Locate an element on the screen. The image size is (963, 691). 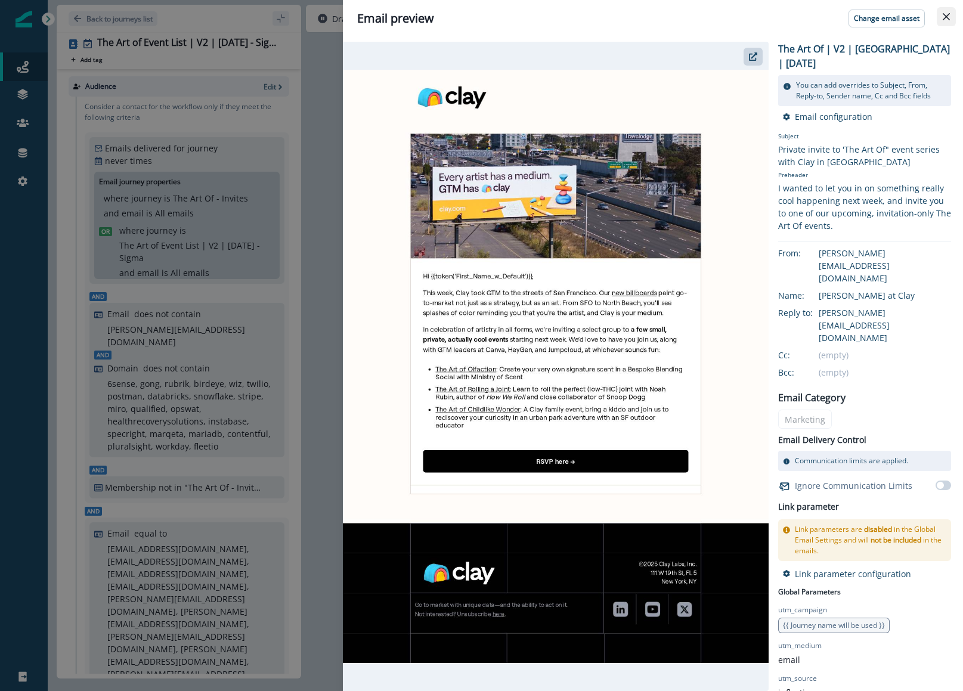
p: Subject is located at coordinates (865, 137).